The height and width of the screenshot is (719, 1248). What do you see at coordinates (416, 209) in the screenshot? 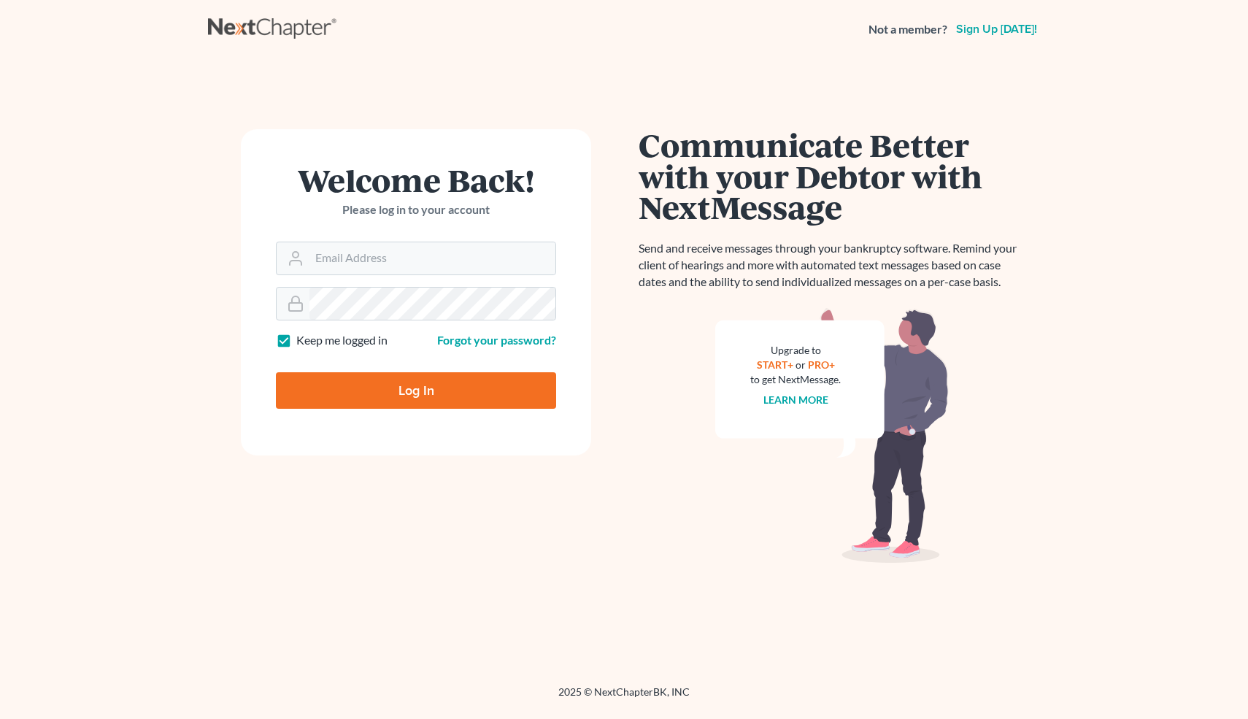
I see `p: Please log in to your account` at bounding box center [416, 209].